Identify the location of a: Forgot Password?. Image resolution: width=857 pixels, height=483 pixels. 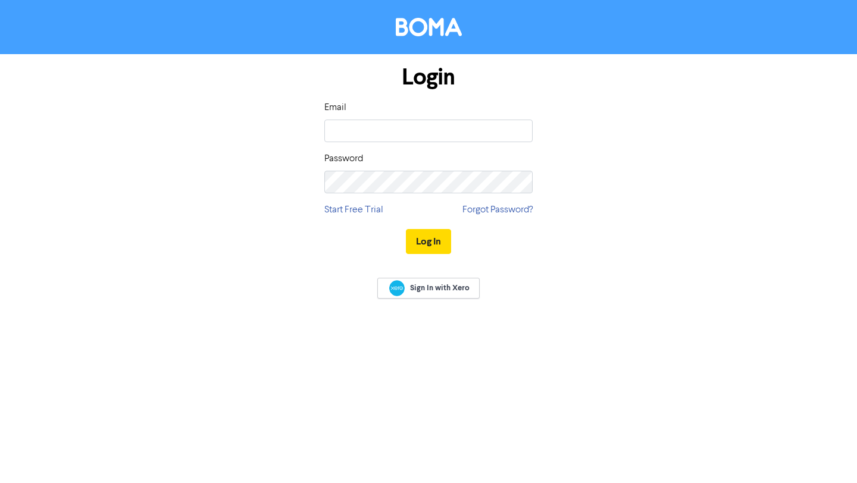
(498, 210).